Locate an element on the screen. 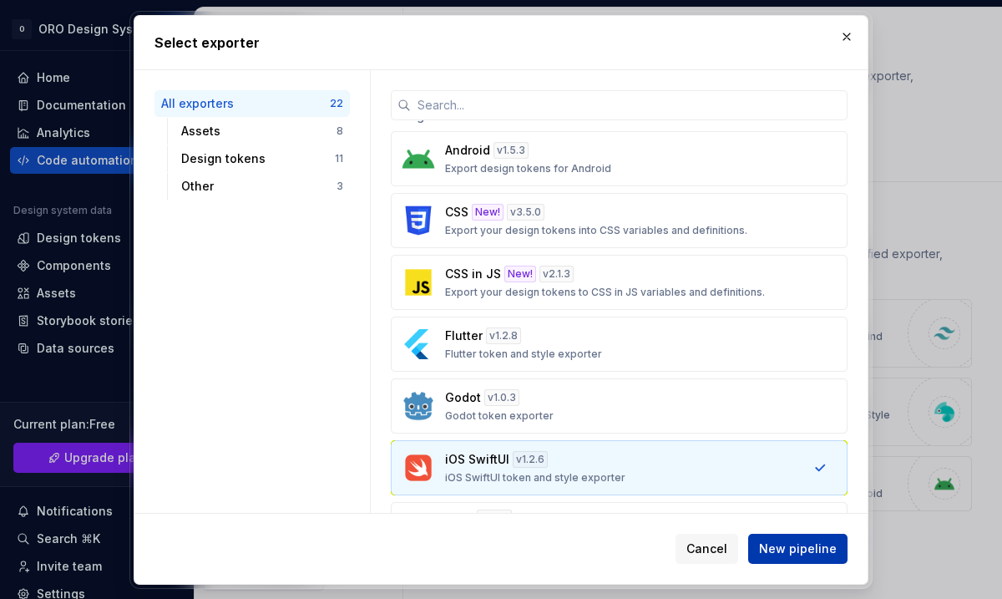 Image resolution: width=1002 pixels, height=599 pixels. p: iOS SwiftUI token and style exporter is located at coordinates (535, 478).